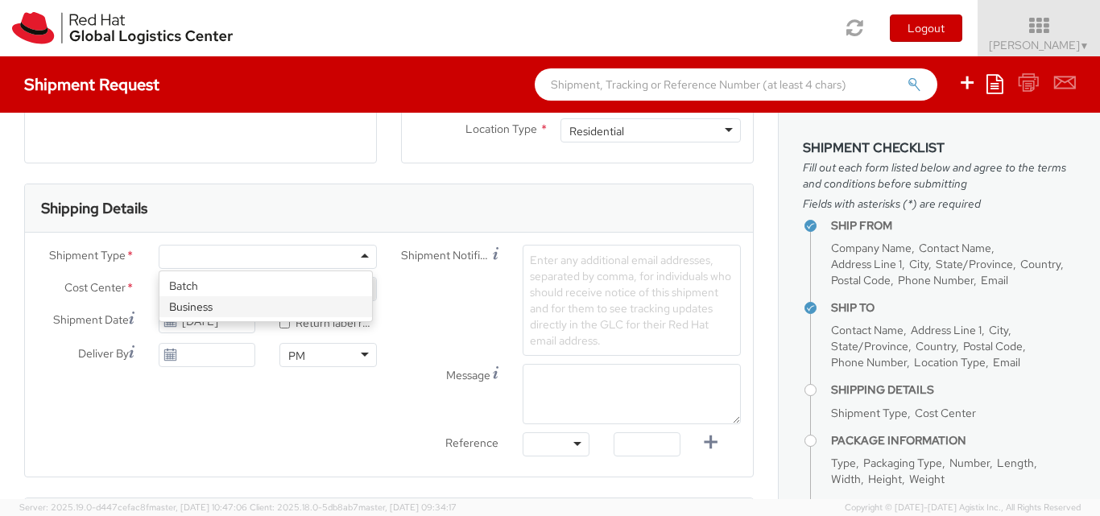 Image resolution: width=1100 pixels, height=516 pixels. What do you see at coordinates (939, 175) in the screenshot?
I see `span: Fill out each form listed below and agree to the terms and conditions before submitting` at bounding box center [939, 175].